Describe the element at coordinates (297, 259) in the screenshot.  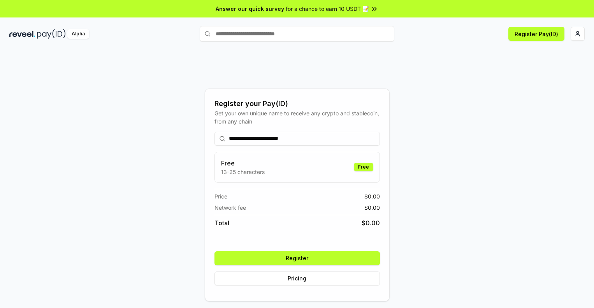
I see `button: Register` at that location.